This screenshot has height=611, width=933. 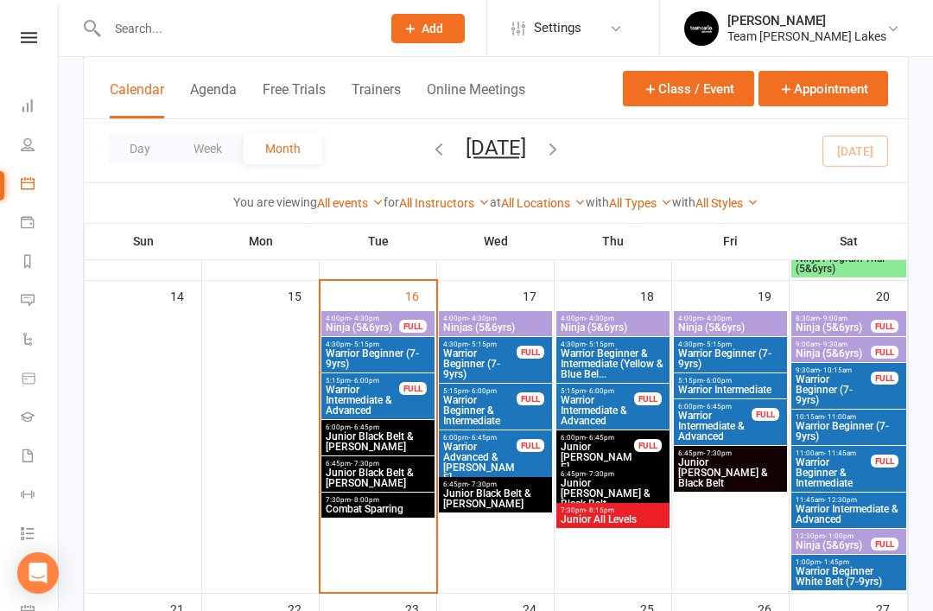 I want to click on button: Free Trials, so click(x=294, y=99).